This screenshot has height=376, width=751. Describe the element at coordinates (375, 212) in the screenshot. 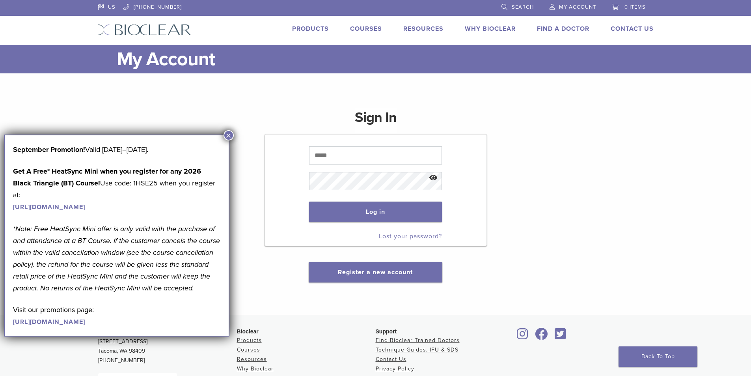

I see `button: Log in` at that location.